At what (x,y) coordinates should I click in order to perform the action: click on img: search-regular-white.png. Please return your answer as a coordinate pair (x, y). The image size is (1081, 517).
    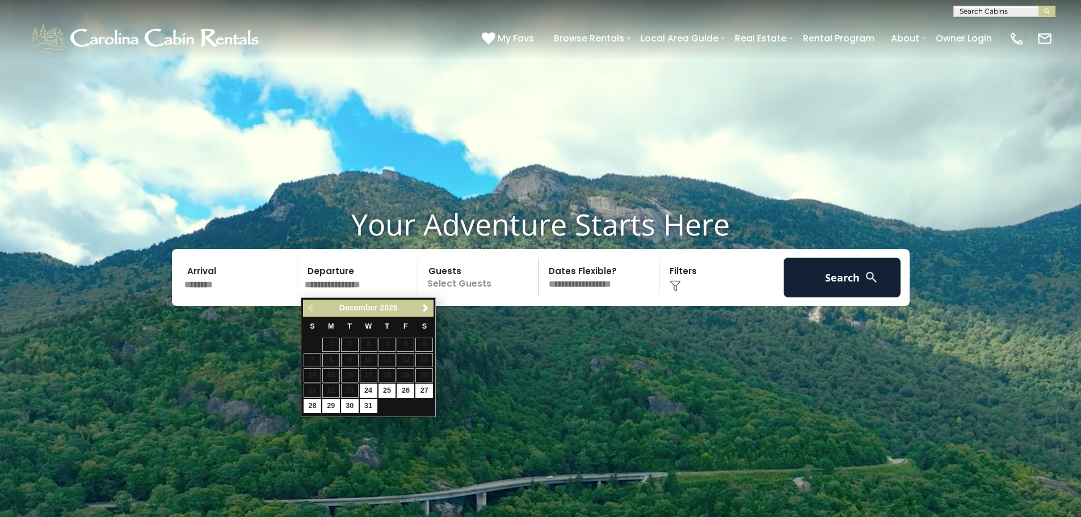
    Looking at the image, I should click on (871, 277).